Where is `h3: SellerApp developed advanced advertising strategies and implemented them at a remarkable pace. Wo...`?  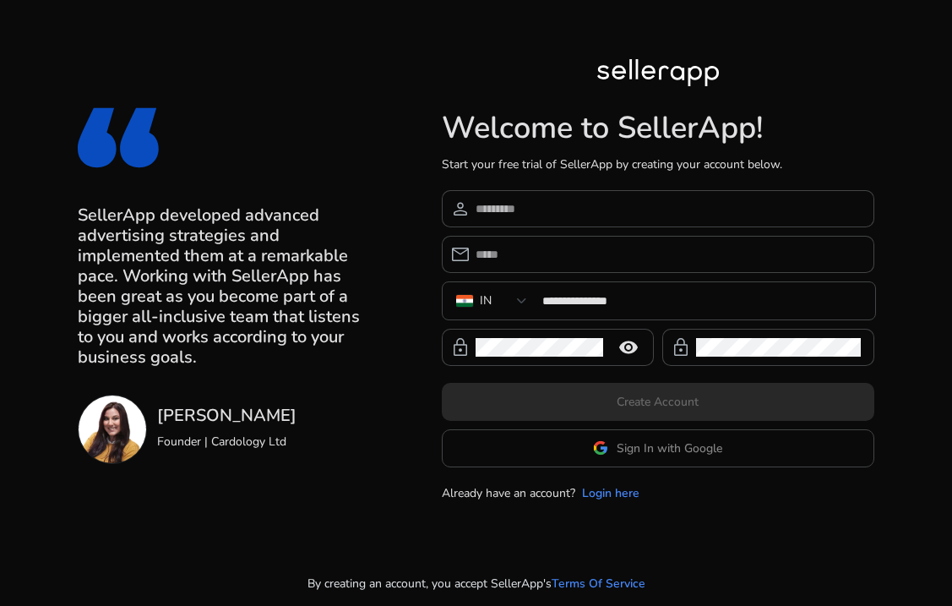 h3: SellerApp developed advanced advertising strategies and implemented them at a remarkable pace. Wo... is located at coordinates (221, 286).